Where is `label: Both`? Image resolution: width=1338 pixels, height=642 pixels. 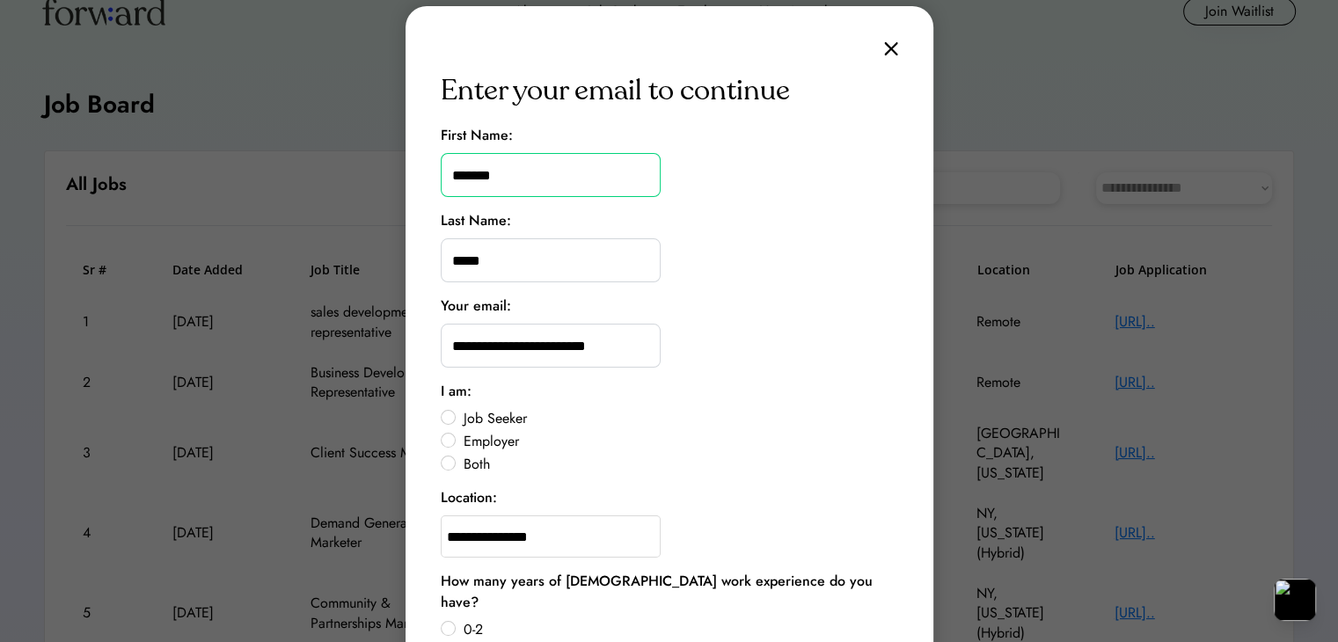
label: Both is located at coordinates (678, 465).